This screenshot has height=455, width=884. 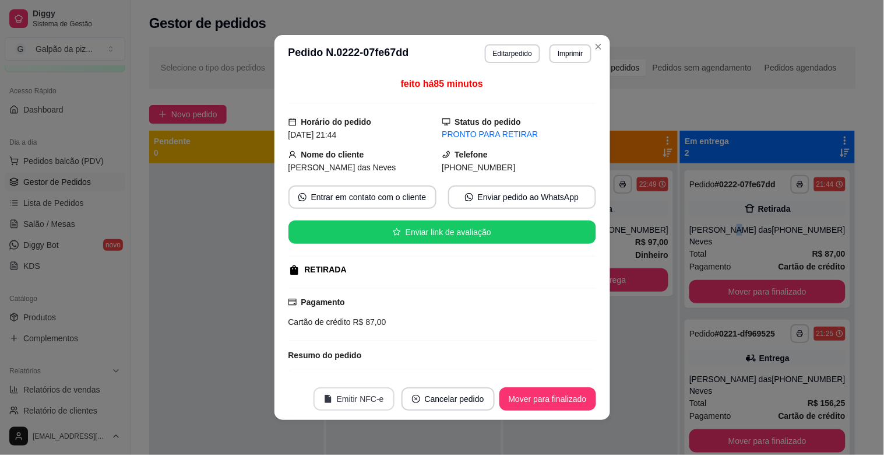 What do you see at coordinates (471, 154) in the screenshot?
I see `strong: Telefone` at bounding box center [471, 154].